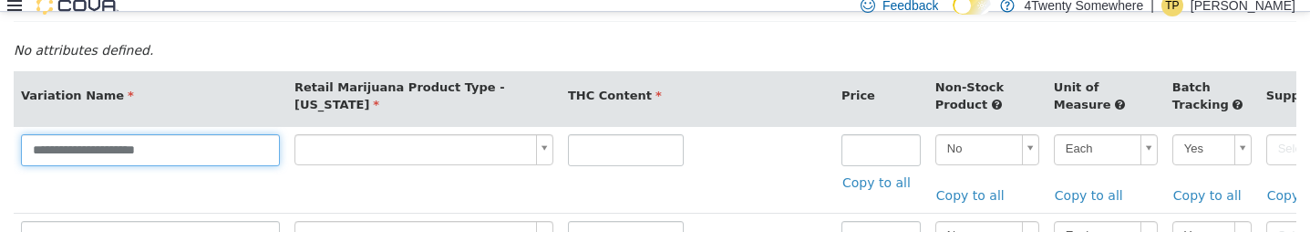  I want to click on span: THC Content, so click(614, 83).